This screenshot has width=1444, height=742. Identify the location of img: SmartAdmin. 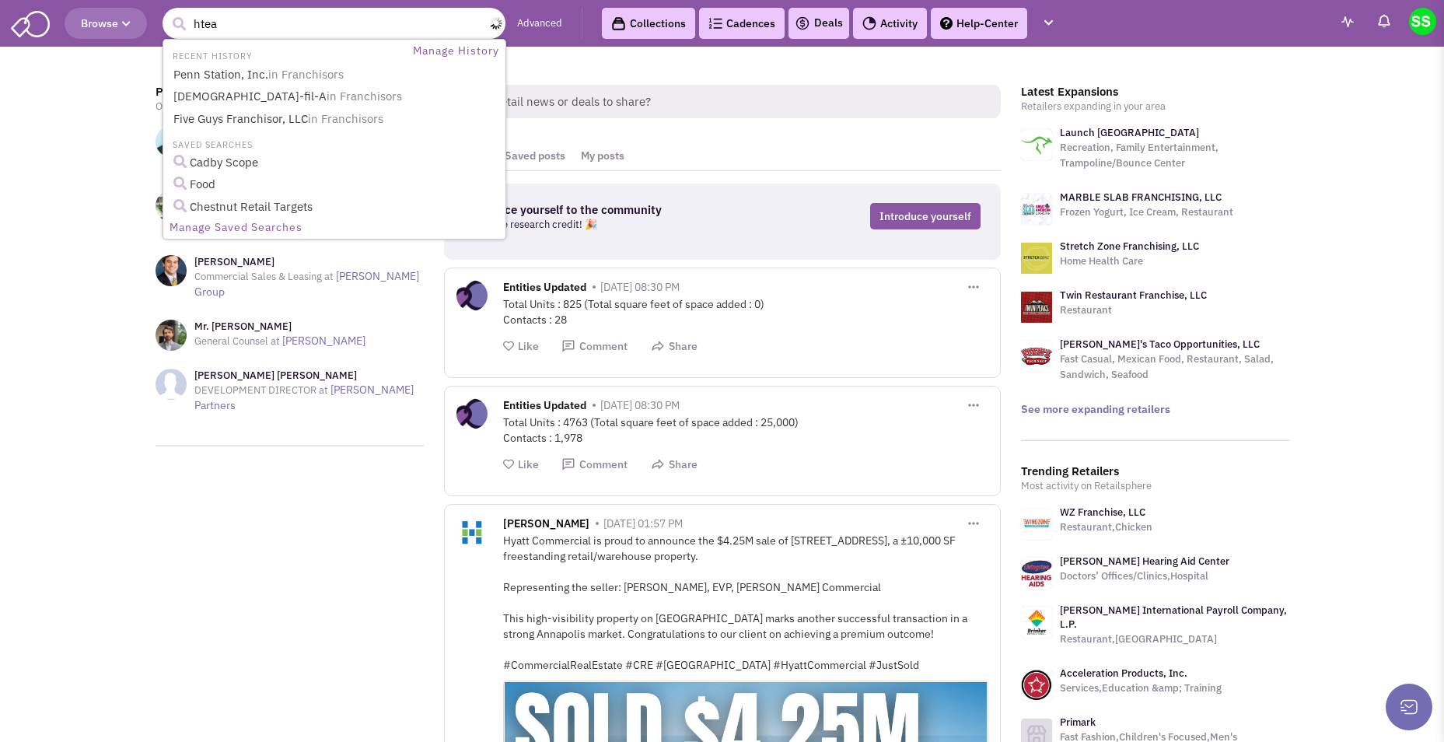
(30, 23).